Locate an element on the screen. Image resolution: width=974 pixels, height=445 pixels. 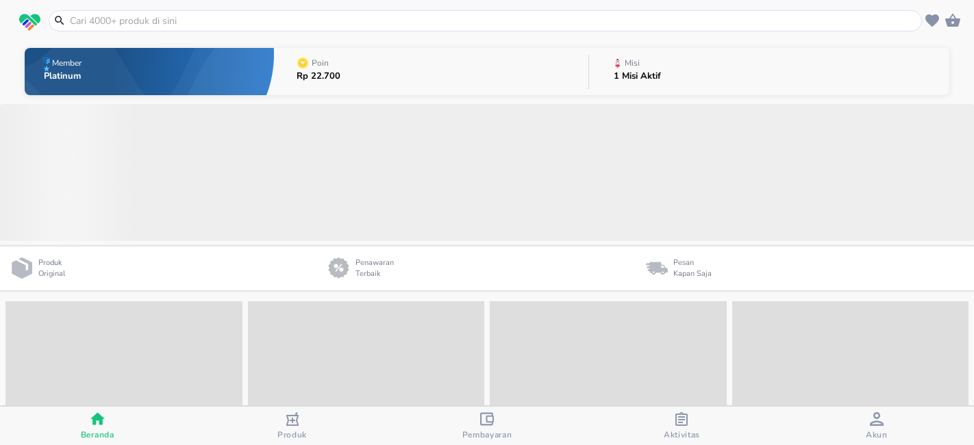
button: PoinRp 22.700 is located at coordinates (431, 71).